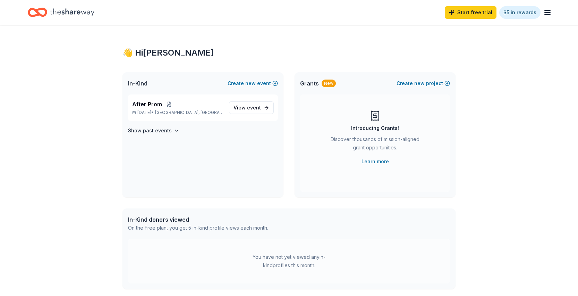  What do you see at coordinates (289, 261) in the screenshot?
I see `div: You have not yet viewed any in-kind profiles this month.` at bounding box center [289, 261].